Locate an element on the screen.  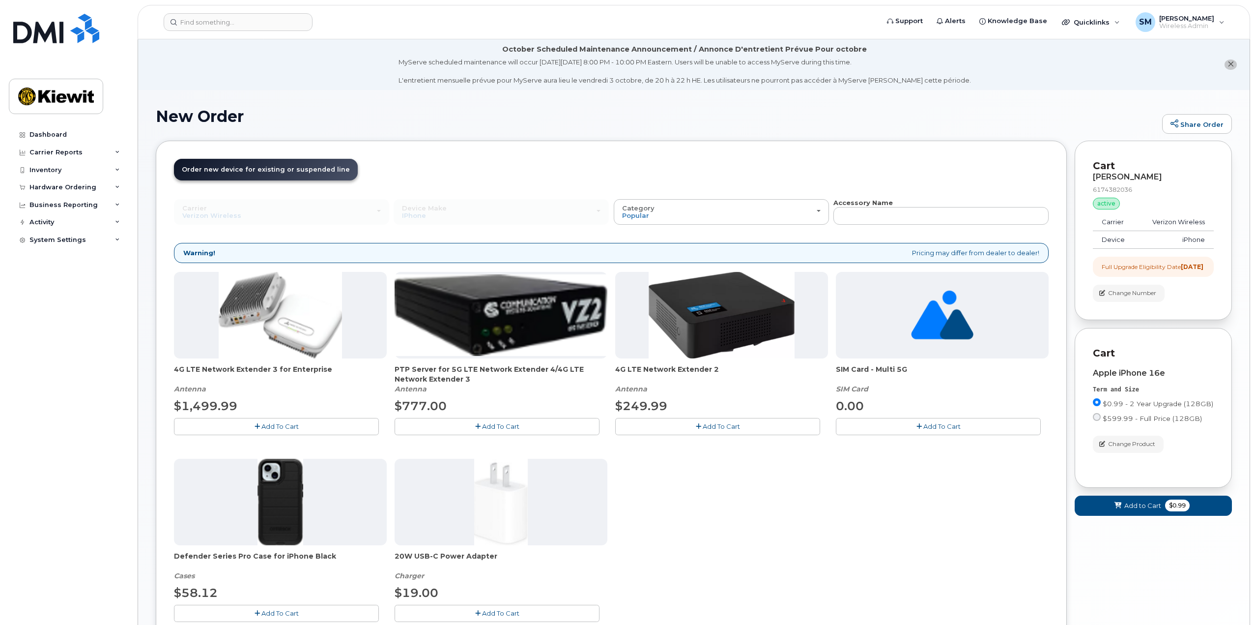
span: $0.99 is located at coordinates (1177, 505).